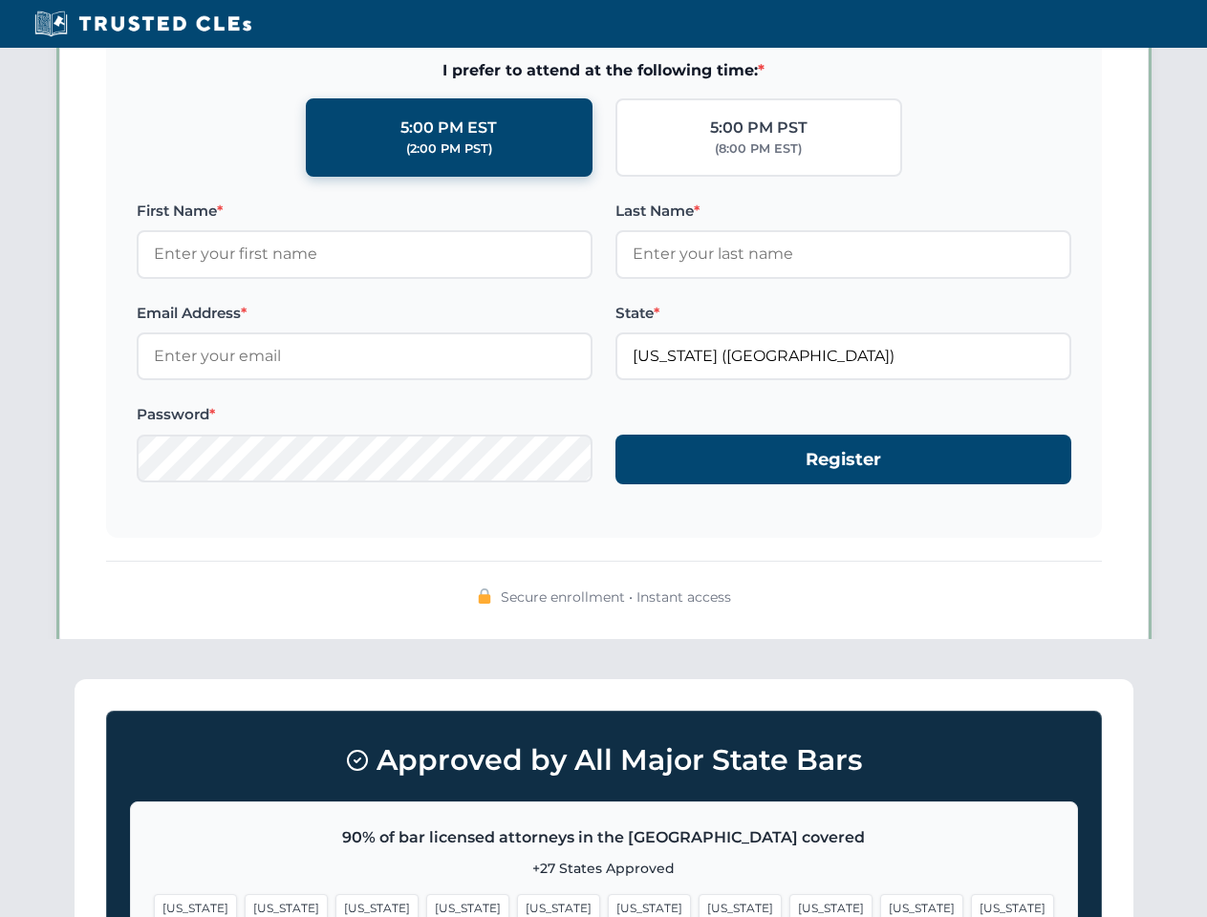 Image resolution: width=1207 pixels, height=917 pixels. What do you see at coordinates (364, 415) in the screenshot?
I see `label: Password` at bounding box center [364, 415].